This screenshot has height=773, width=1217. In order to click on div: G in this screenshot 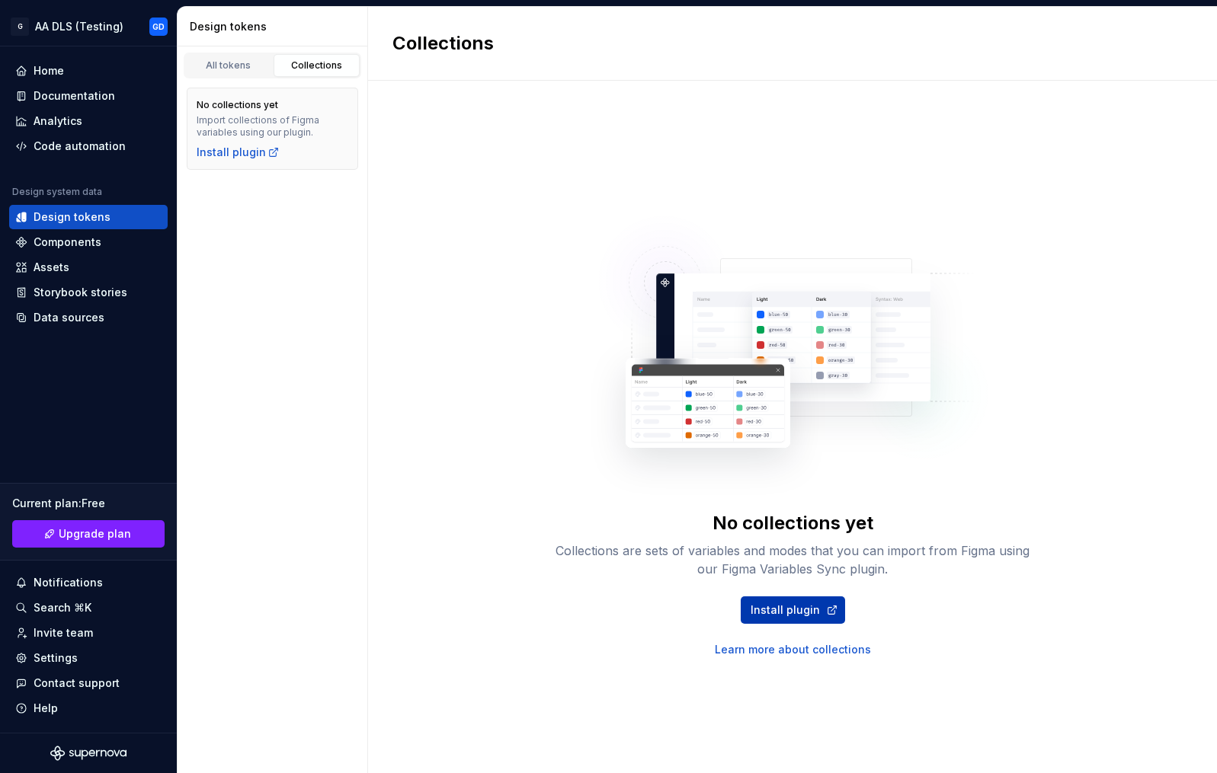, I will do `click(20, 27)`.